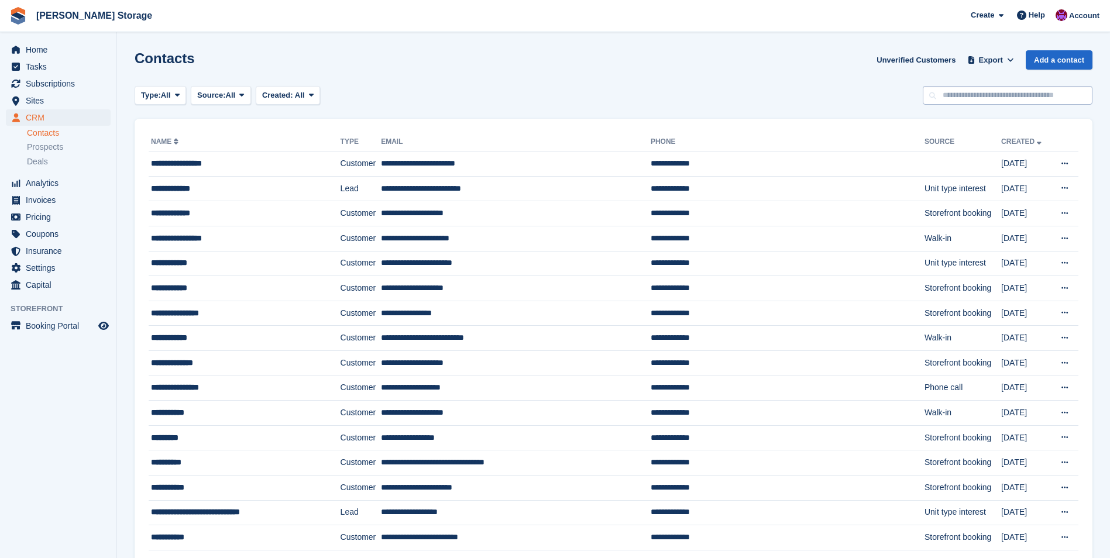 This screenshot has height=558, width=1110. I want to click on a: Name, so click(166, 142).